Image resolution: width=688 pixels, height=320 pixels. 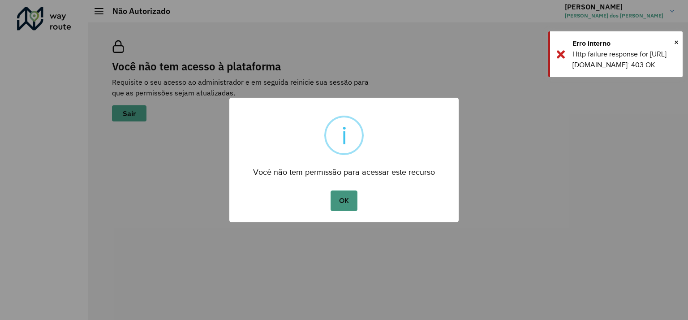 What do you see at coordinates (677, 42) in the screenshot?
I see `button: Close` at bounding box center [677, 42].